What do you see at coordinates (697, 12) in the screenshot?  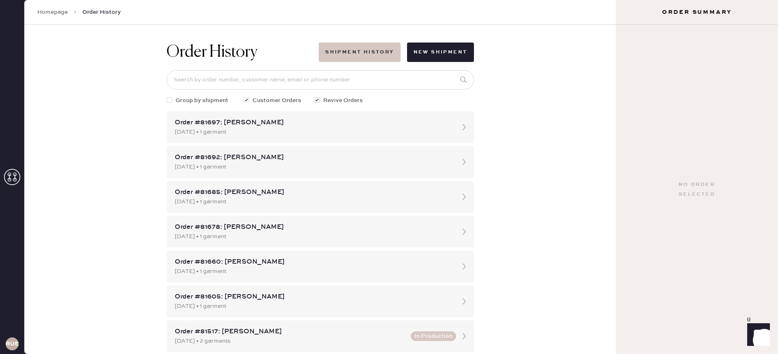 I see `h3: Order Summary` at bounding box center [697, 12].